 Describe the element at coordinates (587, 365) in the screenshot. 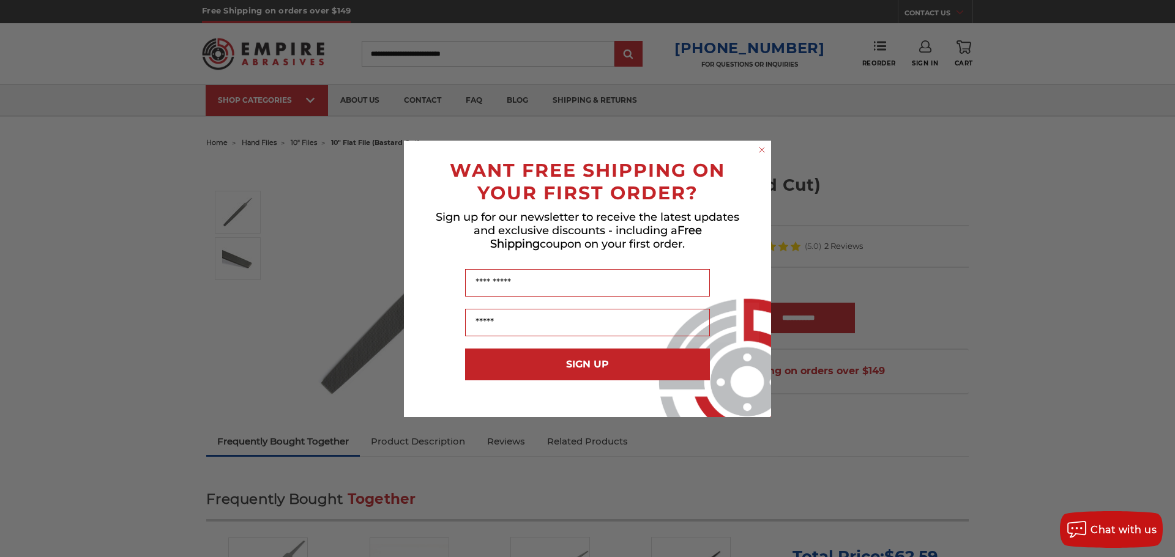

I see `button: SIGN UP` at that location.